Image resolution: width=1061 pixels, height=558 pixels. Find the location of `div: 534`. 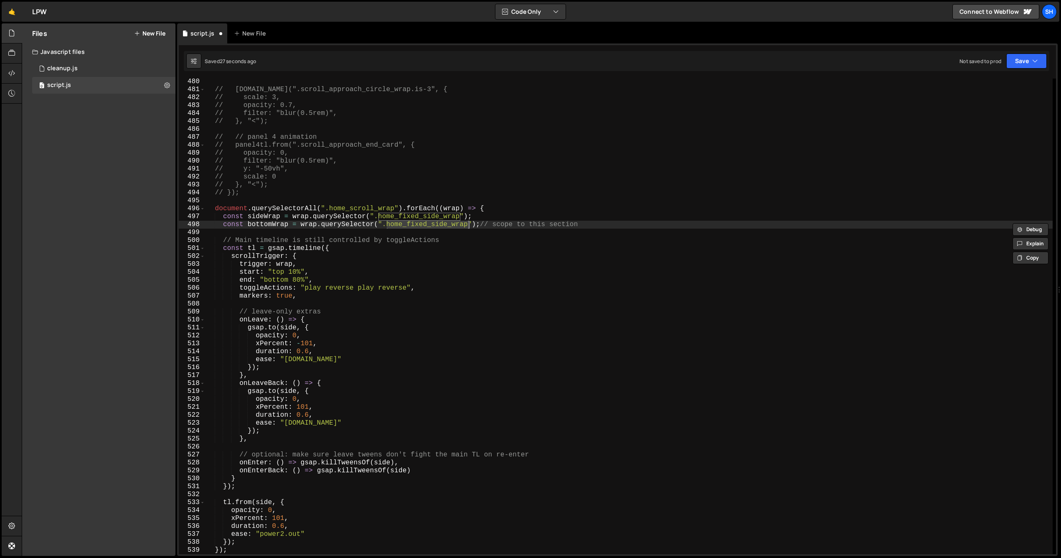

div: 534 is located at coordinates (192, 510).